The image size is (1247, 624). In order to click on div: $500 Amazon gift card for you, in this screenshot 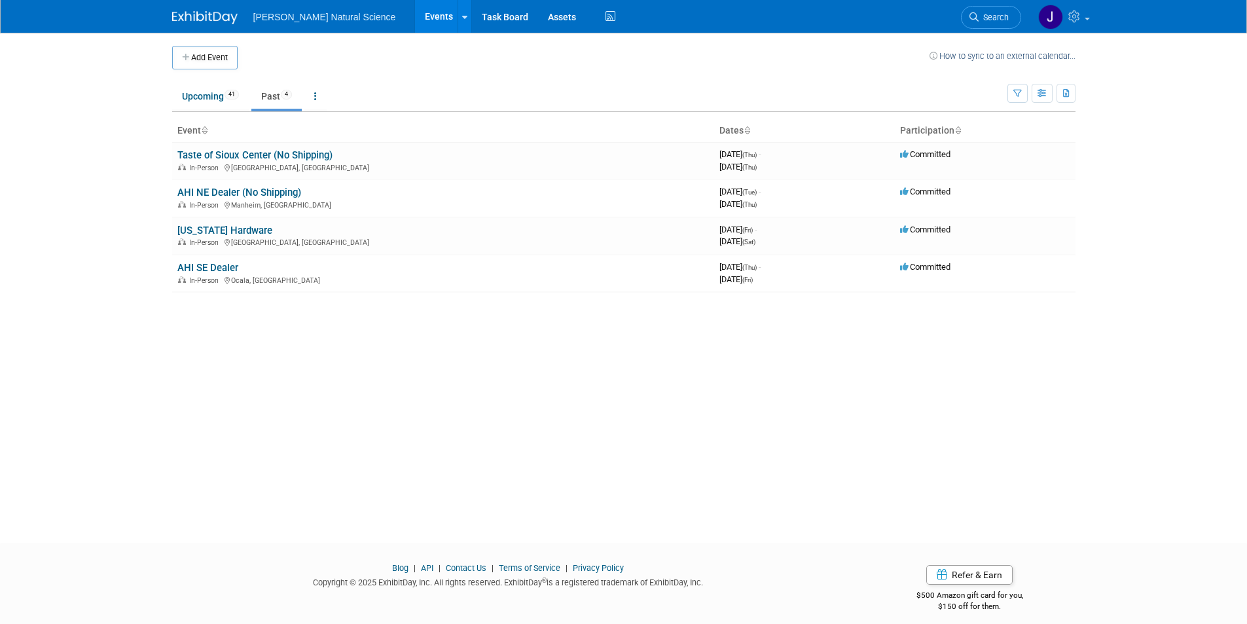, I will do `click(969, 596)`.